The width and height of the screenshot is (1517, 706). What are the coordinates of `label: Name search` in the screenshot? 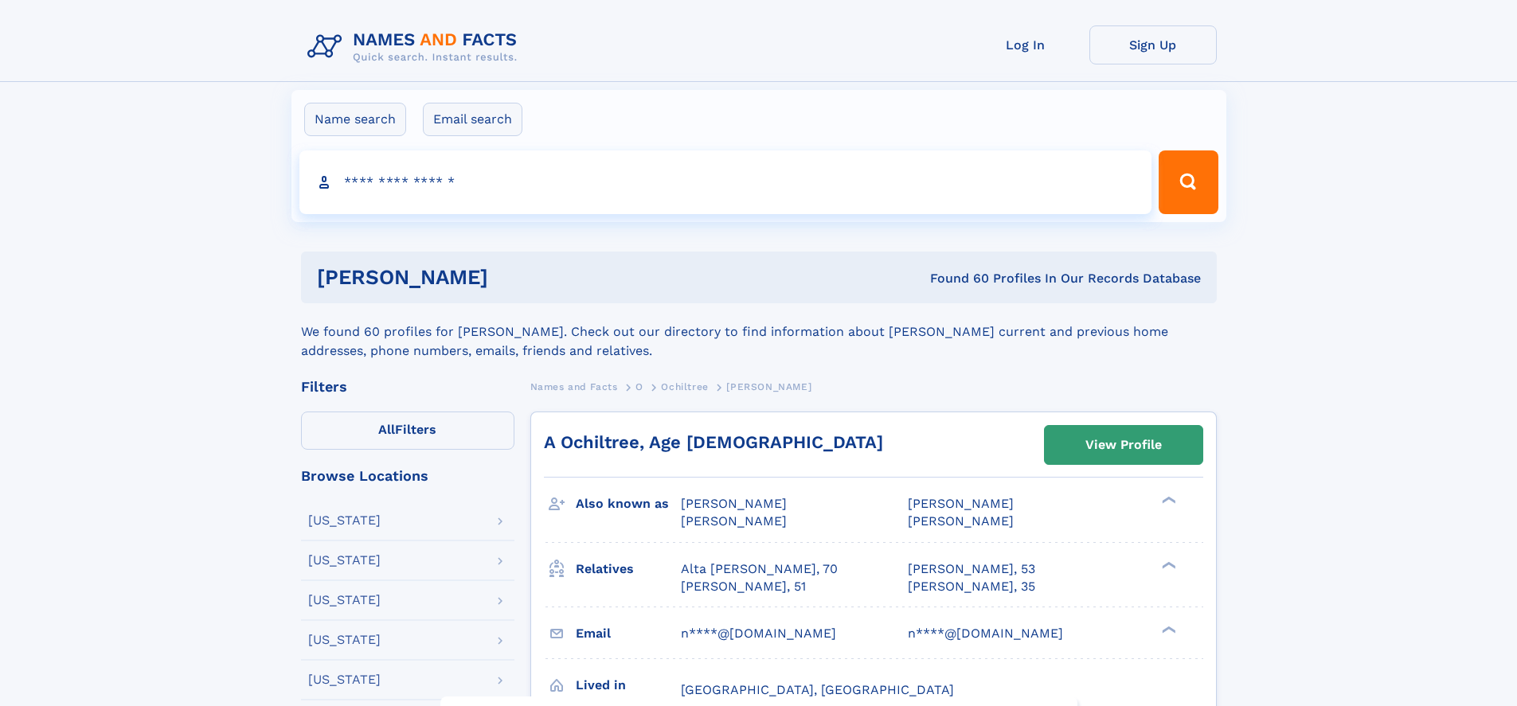 It's located at (355, 119).